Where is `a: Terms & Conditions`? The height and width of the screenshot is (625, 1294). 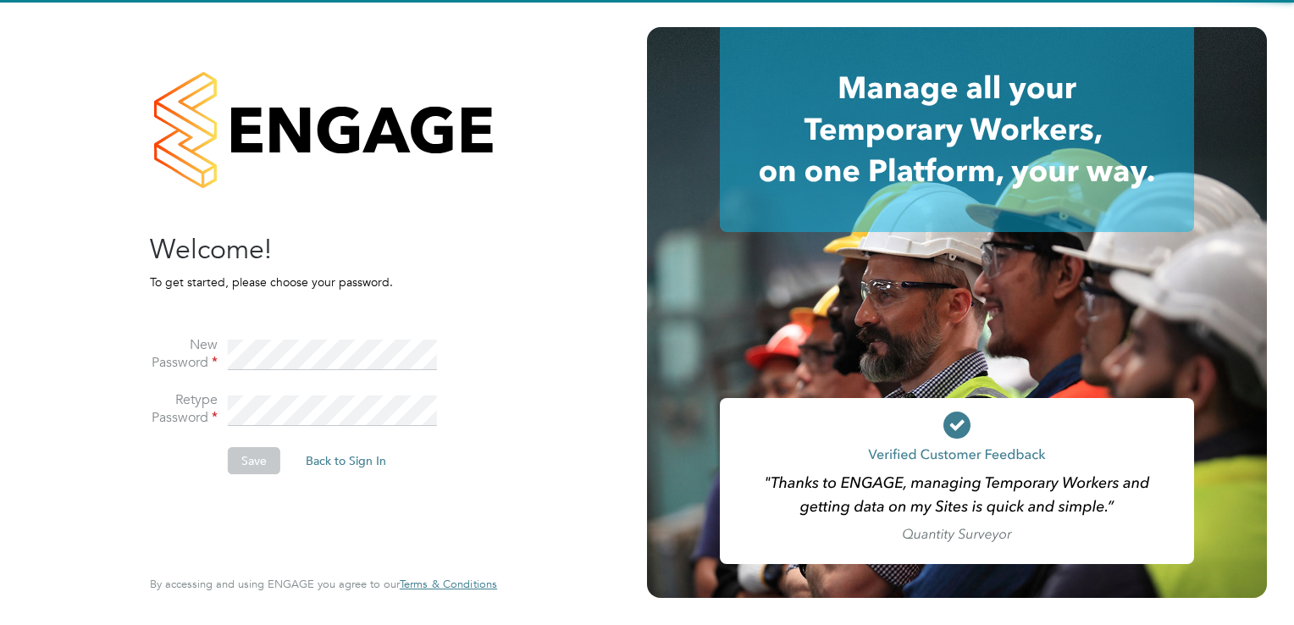 a: Terms & Conditions is located at coordinates (448, 584).